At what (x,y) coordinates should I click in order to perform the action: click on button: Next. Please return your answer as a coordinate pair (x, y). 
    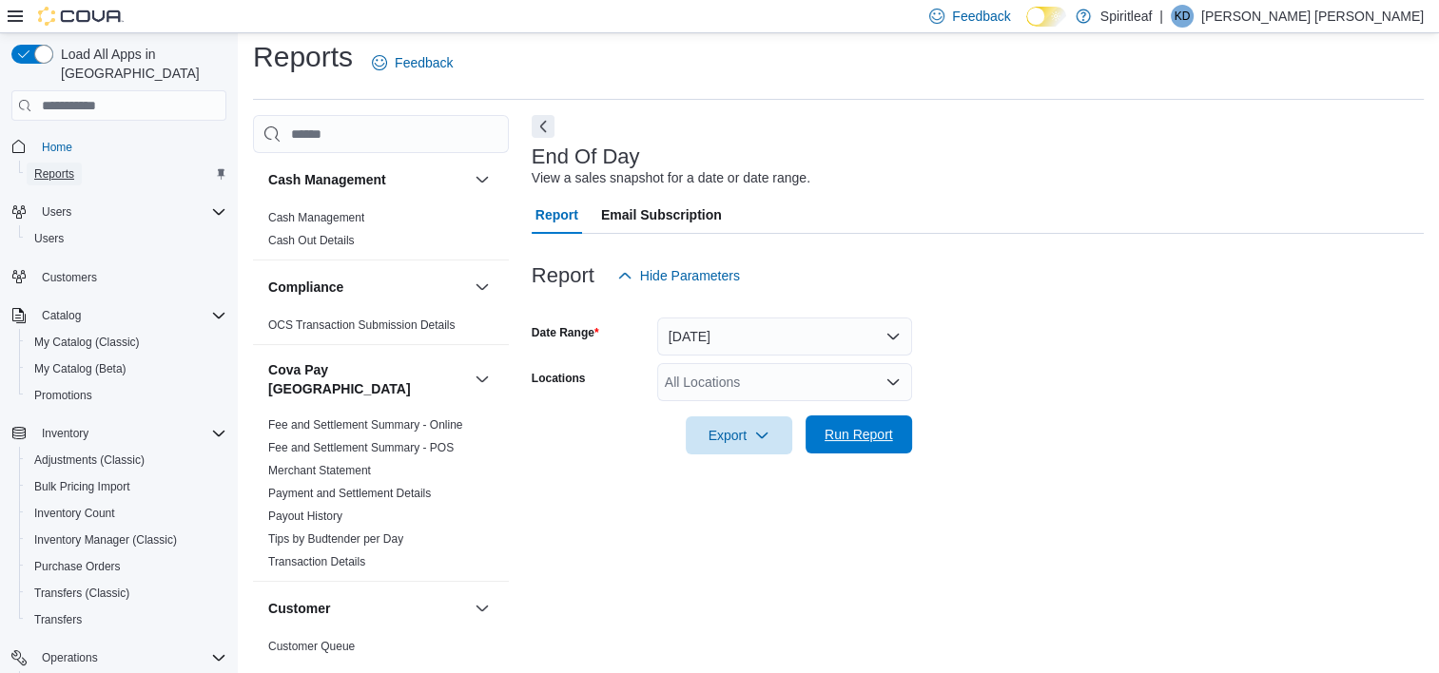
    Looking at the image, I should click on (543, 126).